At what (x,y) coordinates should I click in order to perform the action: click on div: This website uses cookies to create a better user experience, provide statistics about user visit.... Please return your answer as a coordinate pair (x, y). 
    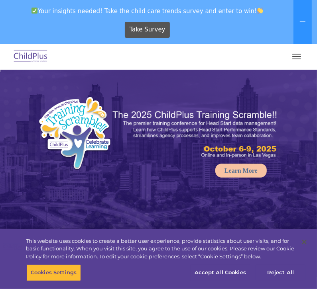
    Looking at the image, I should click on (160, 249).